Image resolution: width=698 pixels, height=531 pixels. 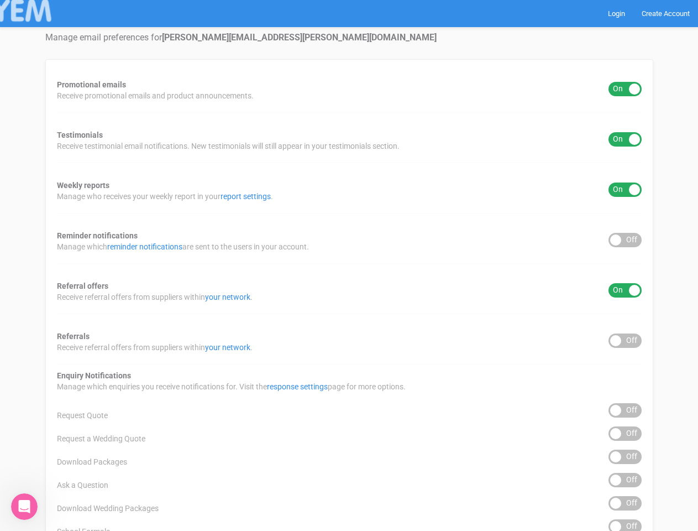 What do you see at coordinates (83, 185) in the screenshot?
I see `strong: Weekly reports` at bounding box center [83, 185].